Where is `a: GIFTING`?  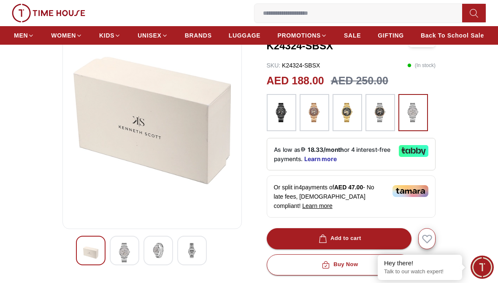 a: GIFTING is located at coordinates (391, 35).